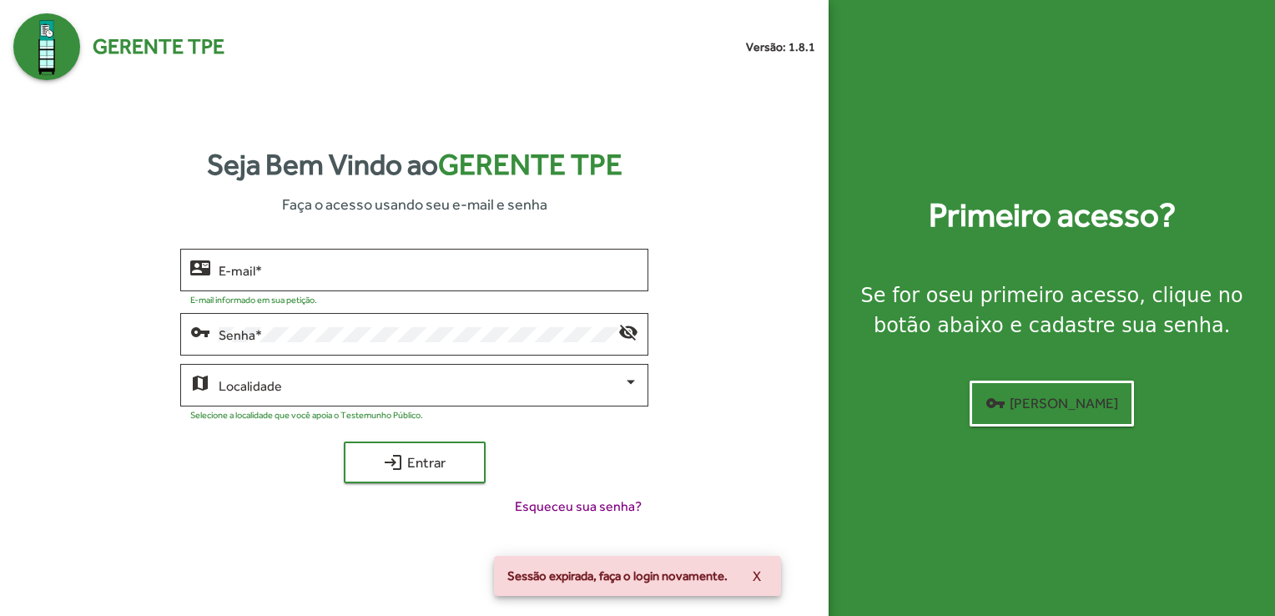  I want to click on span: Entrar, so click(415, 462).